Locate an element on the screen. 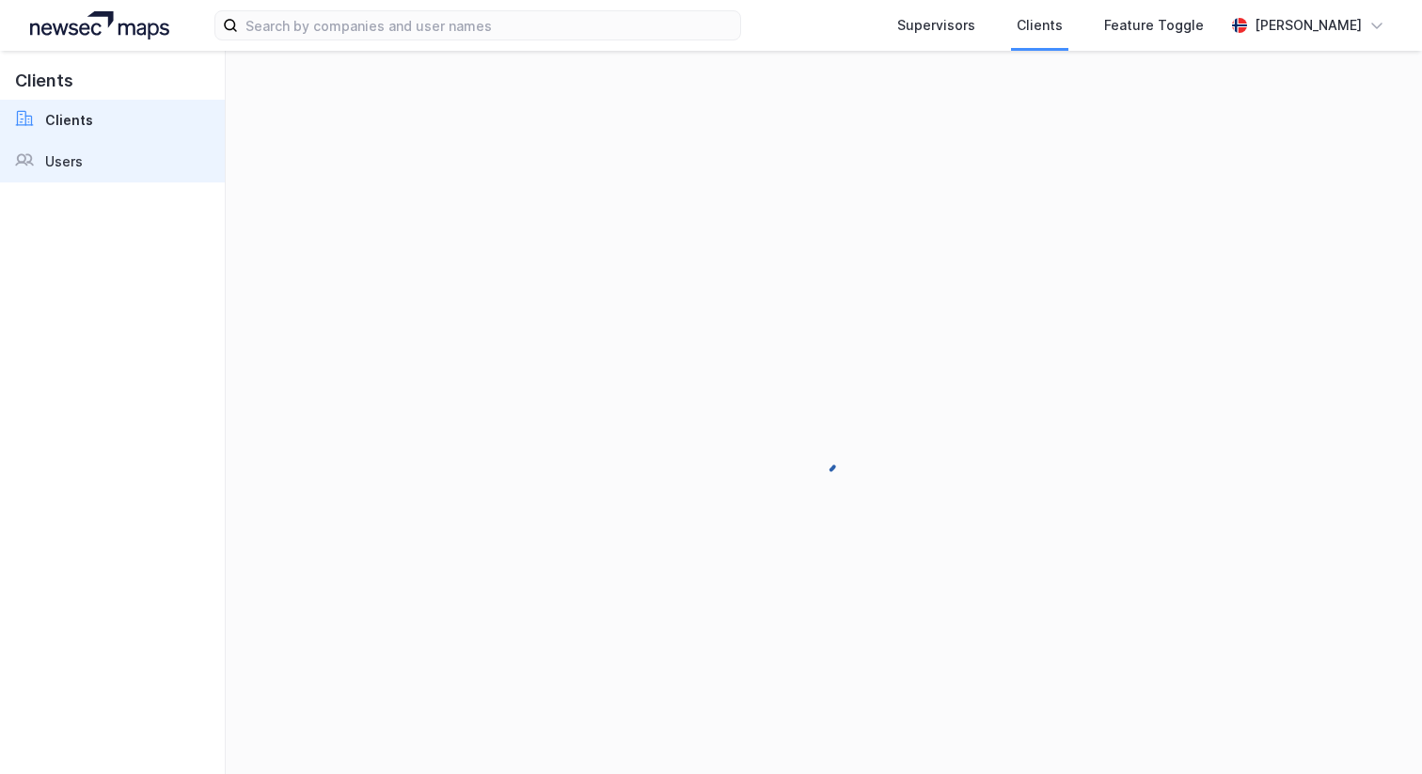 Image resolution: width=1422 pixels, height=774 pixels. div: Kontrollprogram for chat is located at coordinates (1375, 729).